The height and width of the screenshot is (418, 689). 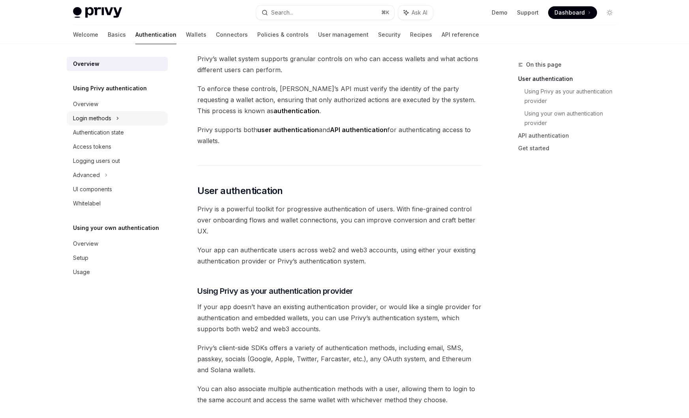 What do you see at coordinates (196, 35) in the screenshot?
I see `a: Wallets` at bounding box center [196, 35].